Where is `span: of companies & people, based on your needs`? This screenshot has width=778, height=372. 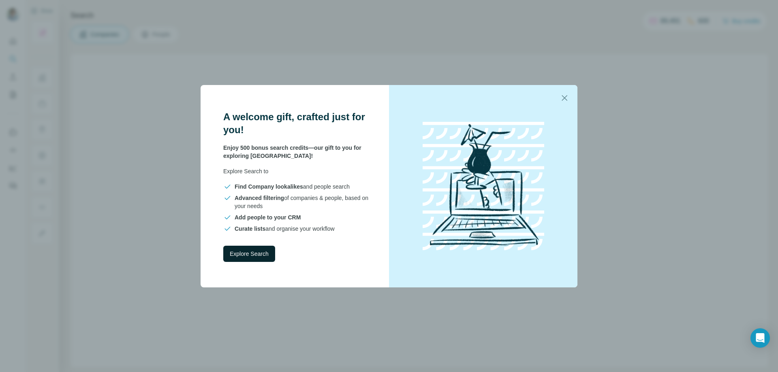
span: of companies & people, based on your needs is located at coordinates (302, 202).